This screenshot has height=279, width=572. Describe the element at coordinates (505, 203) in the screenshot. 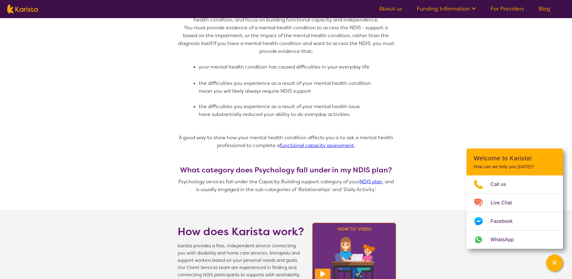

I see `span: Live Chat` at that location.